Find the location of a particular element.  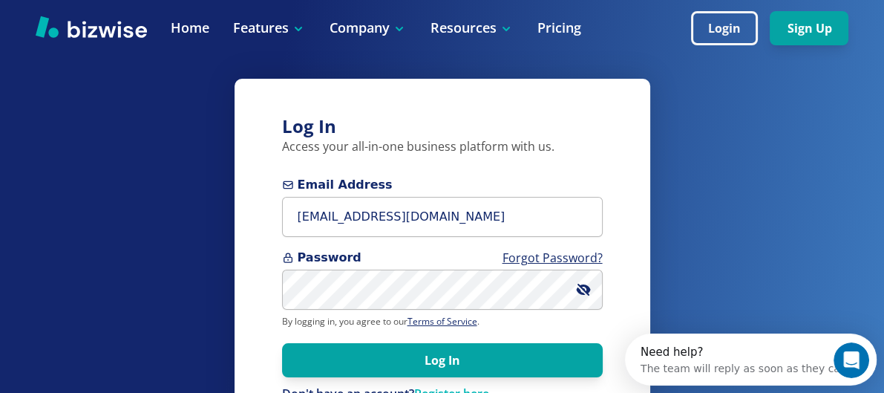

a: Login is located at coordinates (730, 28).